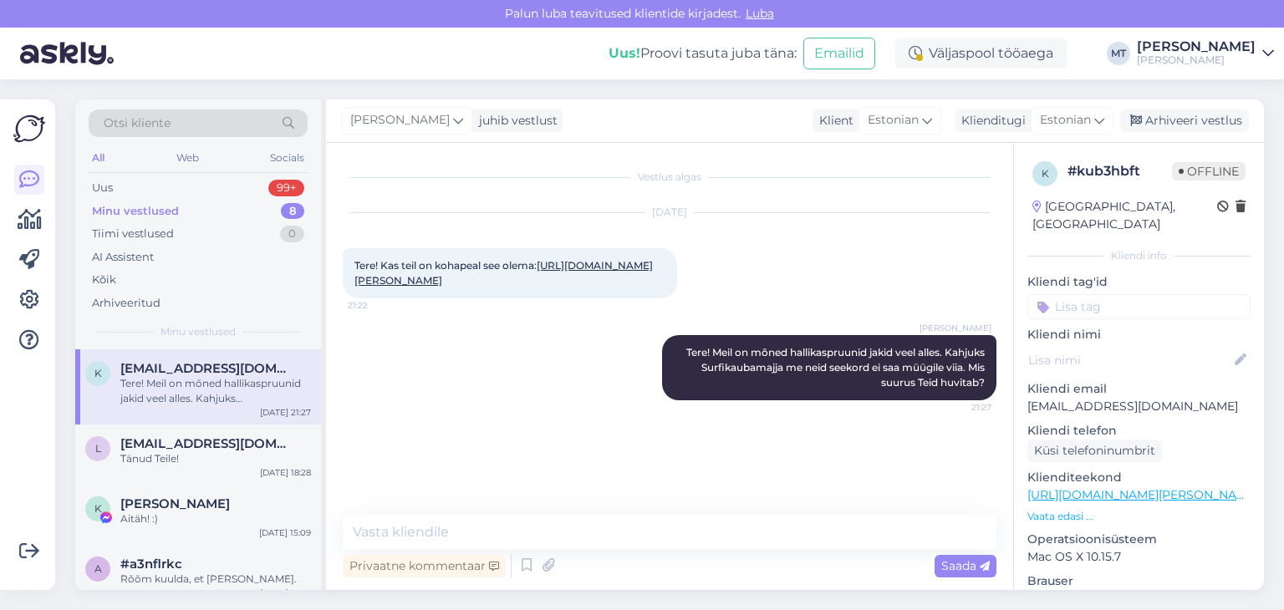 Image resolution: width=1284 pixels, height=610 pixels. What do you see at coordinates (1094, 450) in the screenshot?
I see `div: Küsi telefoninumbrit` at bounding box center [1094, 450].